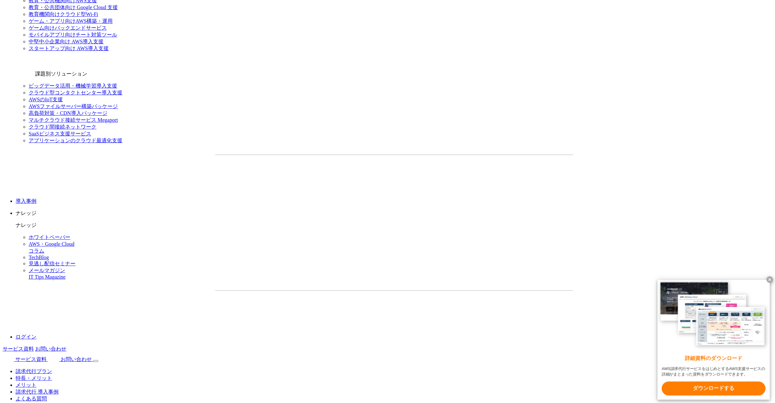  Describe the element at coordinates (62, 127) in the screenshot. I see `a: クラウド間接続ネットワーク` at that location.